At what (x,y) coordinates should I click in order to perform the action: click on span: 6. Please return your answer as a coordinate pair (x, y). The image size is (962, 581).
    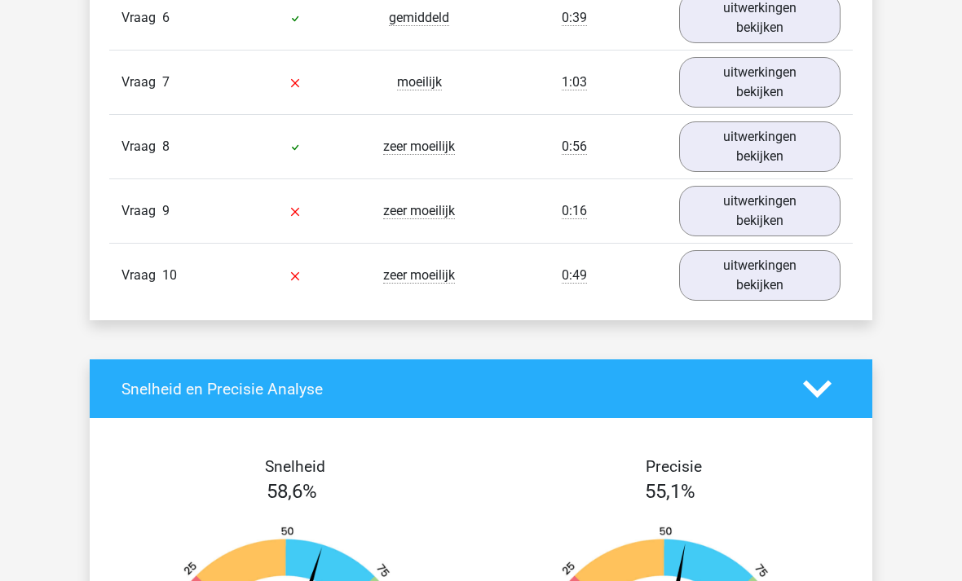
    Looking at the image, I should click on (166, 17).